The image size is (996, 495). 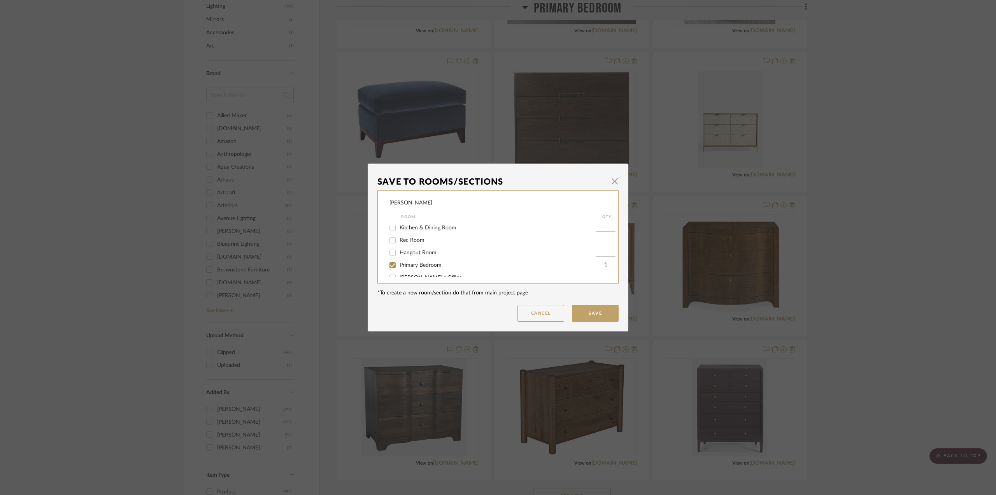 What do you see at coordinates (595, 313) in the screenshot?
I see `button: Save` at bounding box center [595, 313].